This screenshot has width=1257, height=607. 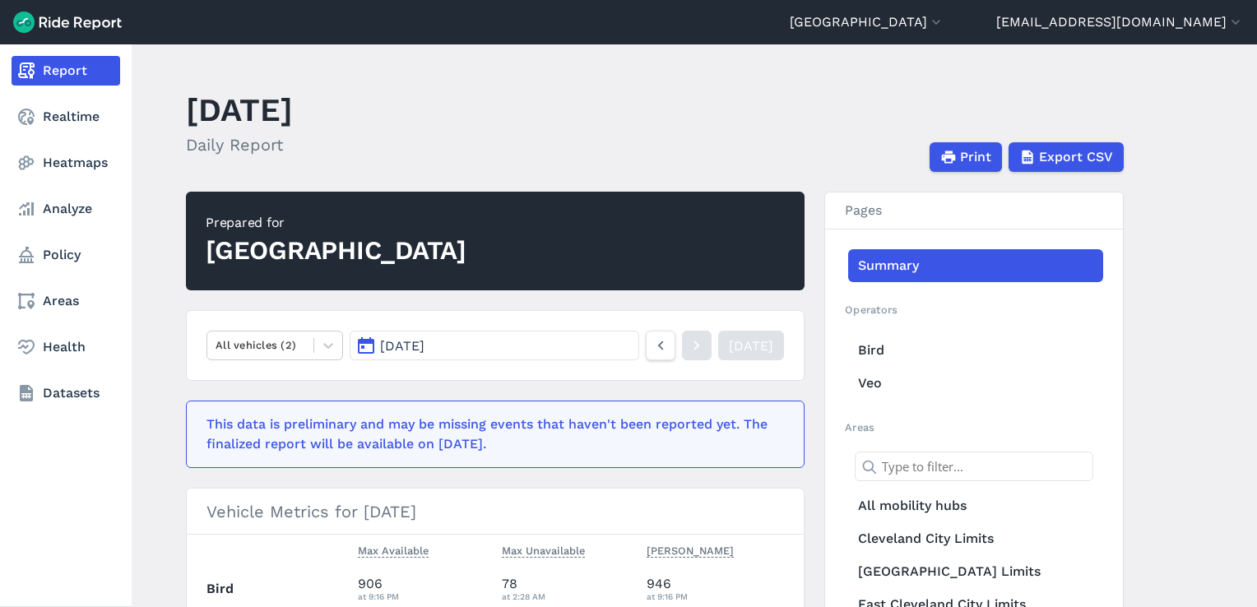 I want to click on div: at 2:28 AM, so click(x=567, y=596).